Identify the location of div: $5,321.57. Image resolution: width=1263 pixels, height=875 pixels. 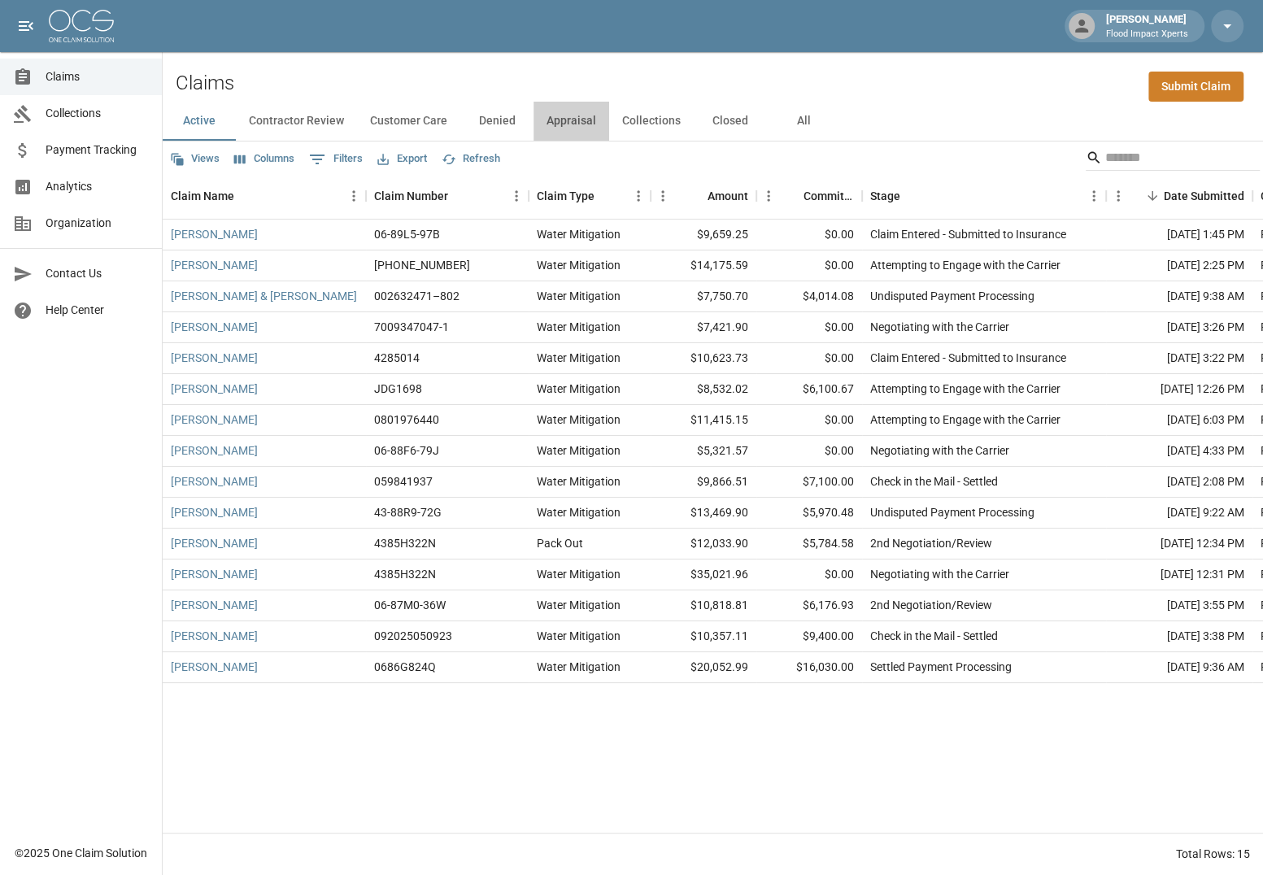
(703, 451).